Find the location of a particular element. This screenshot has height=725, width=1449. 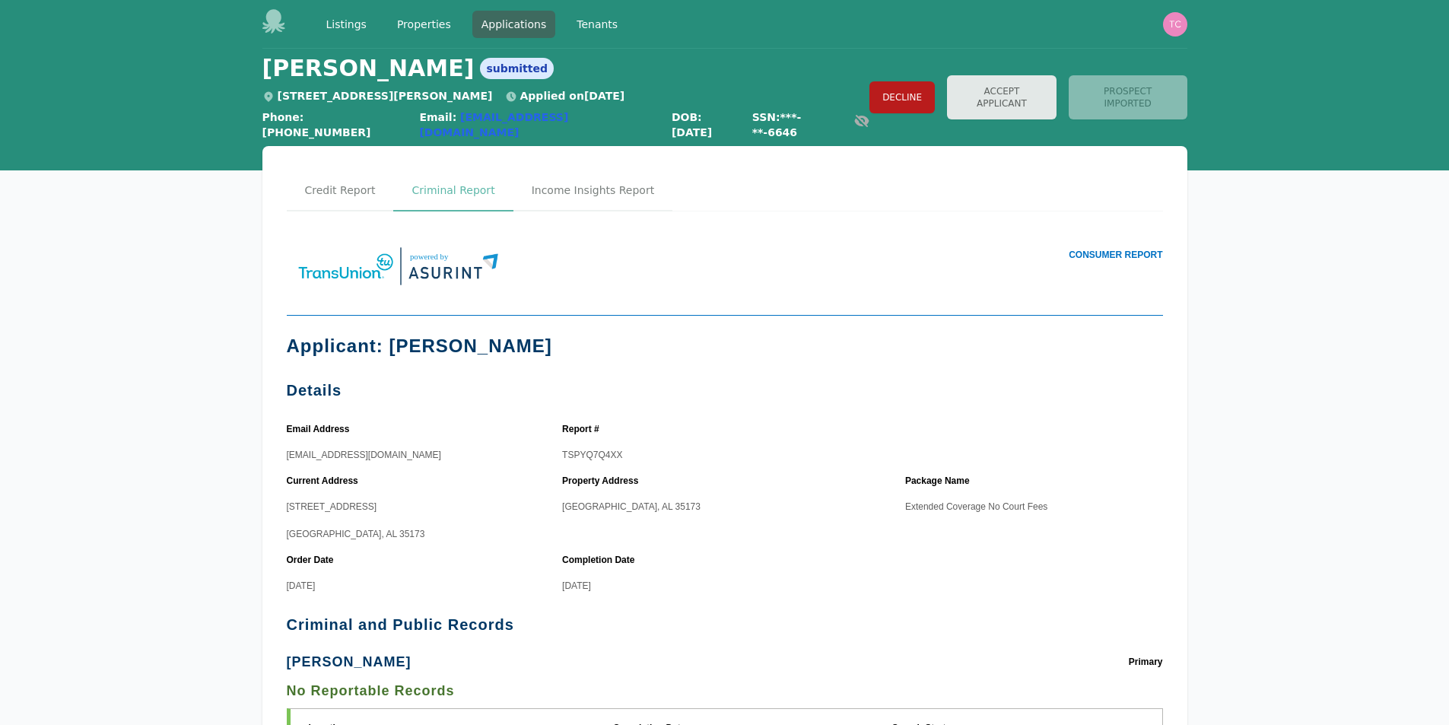

a: Properties is located at coordinates (424, 24).